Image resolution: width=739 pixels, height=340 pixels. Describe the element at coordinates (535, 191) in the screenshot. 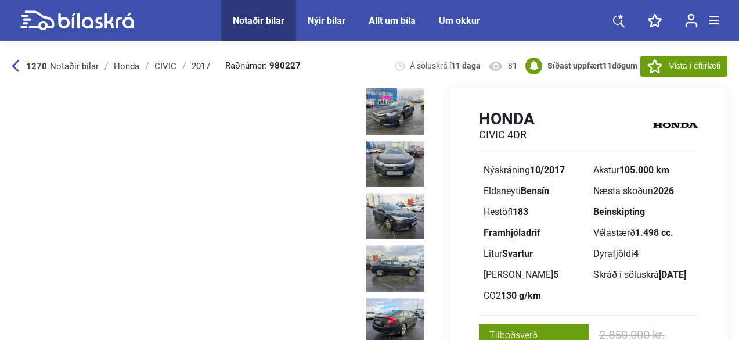

I see `b: Bensín` at that location.